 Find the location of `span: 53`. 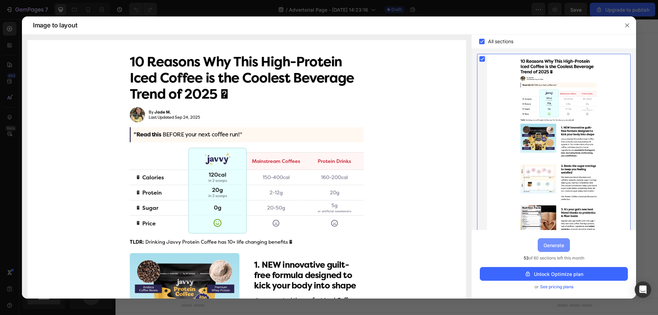

span: 53 is located at coordinates (526, 258).